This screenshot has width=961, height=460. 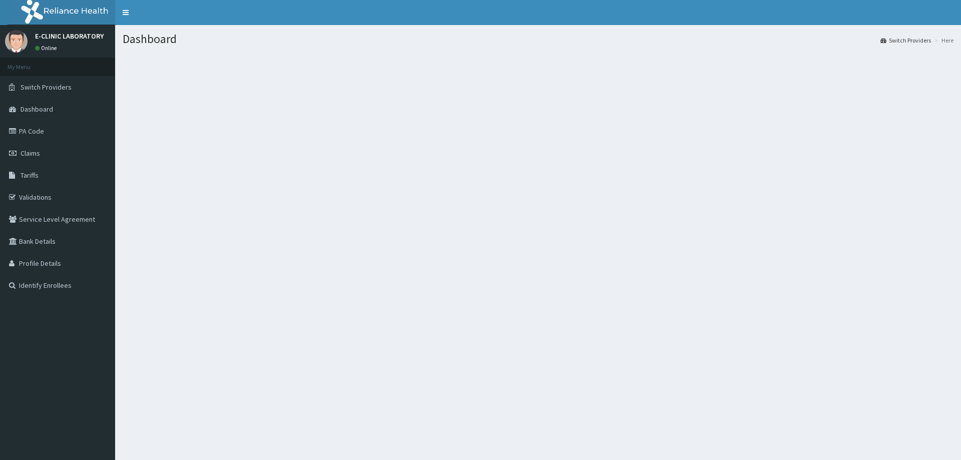 What do you see at coordinates (538, 39) in the screenshot?
I see `h1: Dashboard` at bounding box center [538, 39].